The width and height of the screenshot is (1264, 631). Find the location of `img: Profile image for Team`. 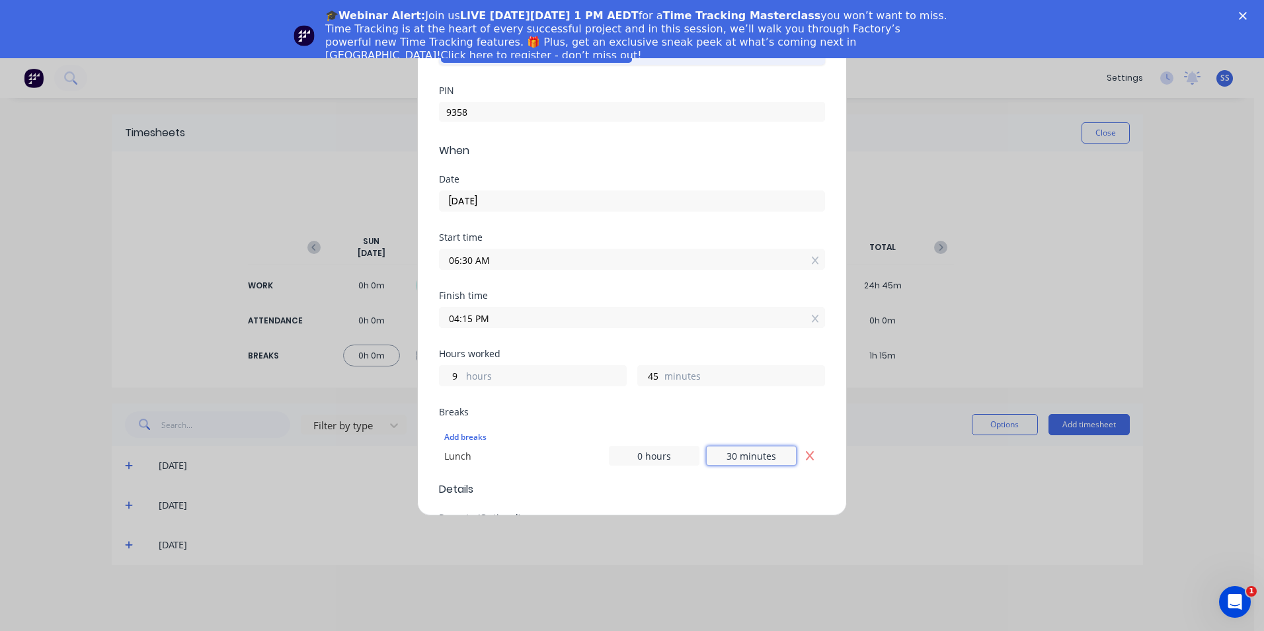

img: Profile image for Team is located at coordinates (304, 36).